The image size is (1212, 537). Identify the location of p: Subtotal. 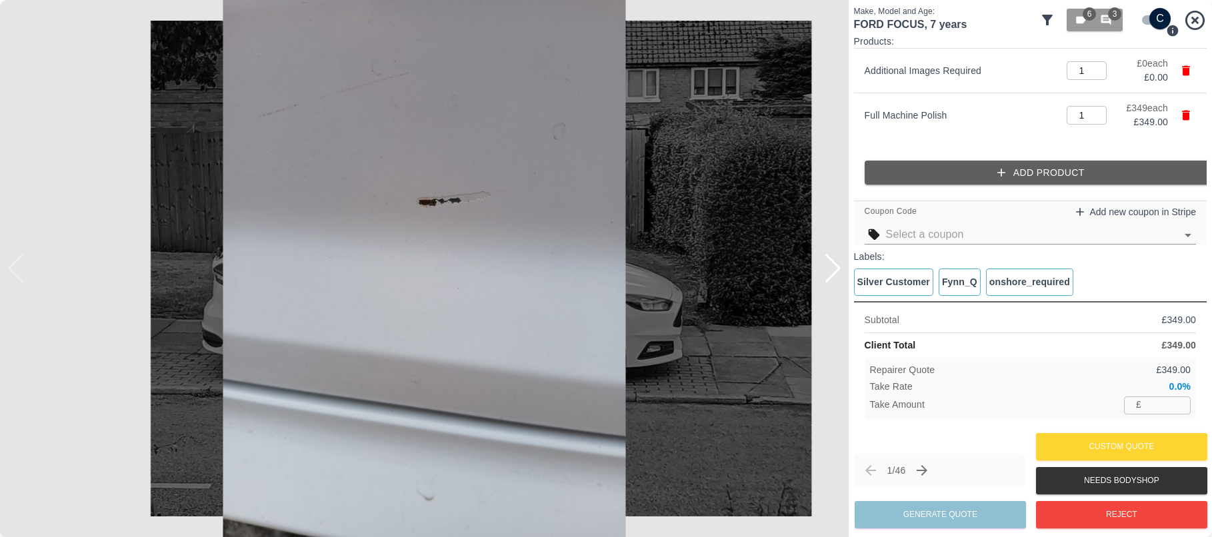
(882, 320).